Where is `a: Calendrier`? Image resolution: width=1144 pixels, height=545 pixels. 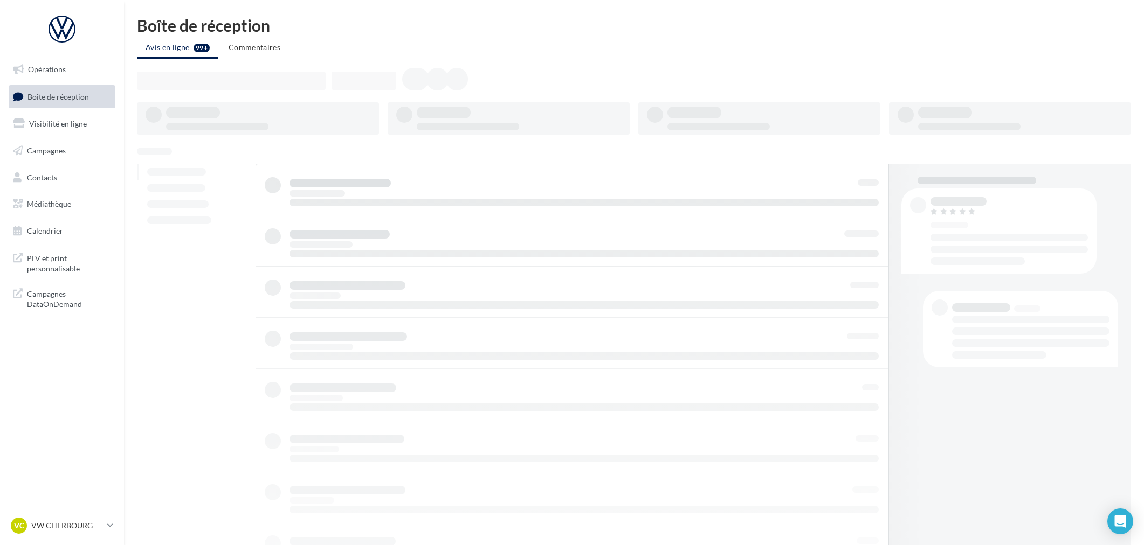 a: Calendrier is located at coordinates (62, 231).